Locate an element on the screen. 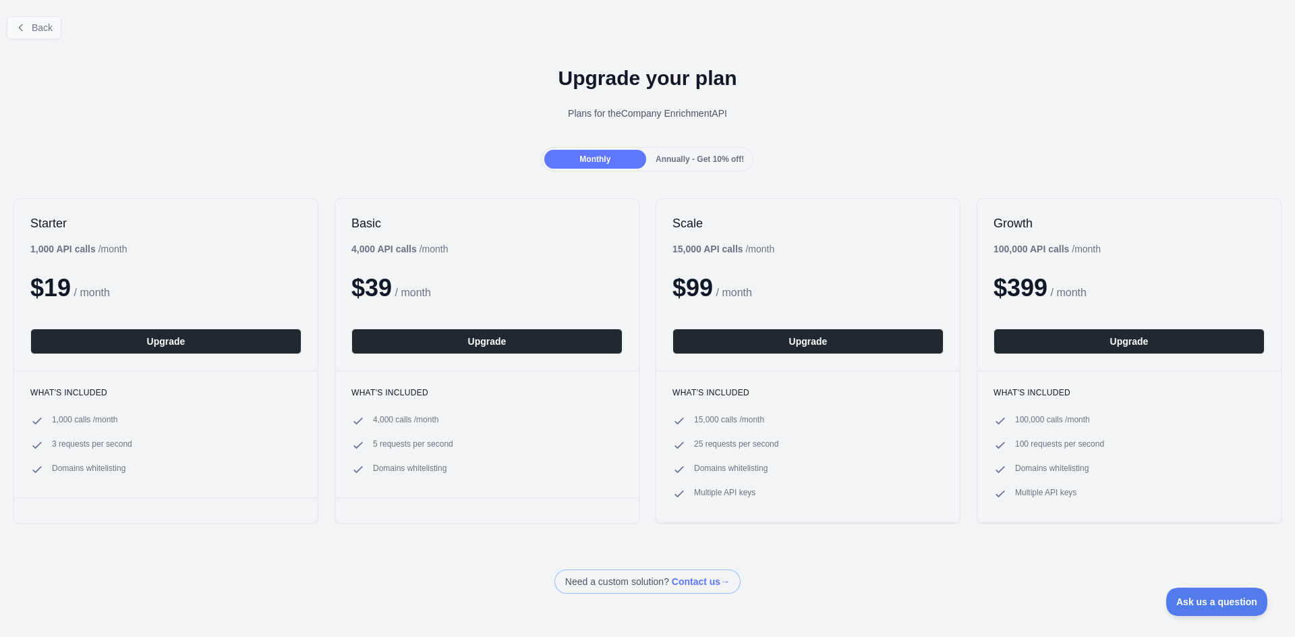  span: $ 99 is located at coordinates (693, 287).